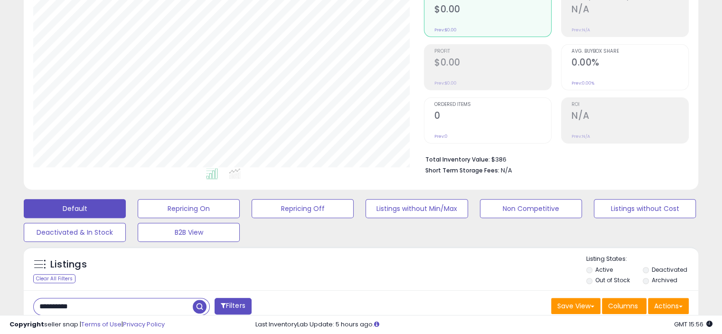  I want to click on div: Last InventoryLab Update: 5 hours ago., so click(484, 324).